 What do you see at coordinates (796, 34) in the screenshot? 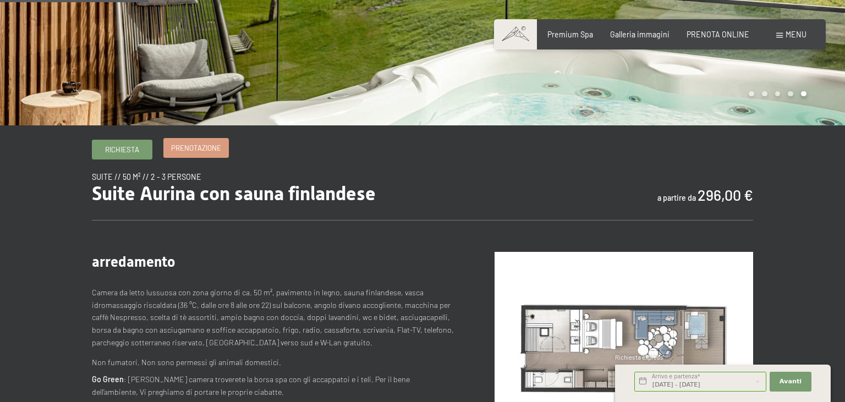
I see `span: Menu` at bounding box center [796, 34].